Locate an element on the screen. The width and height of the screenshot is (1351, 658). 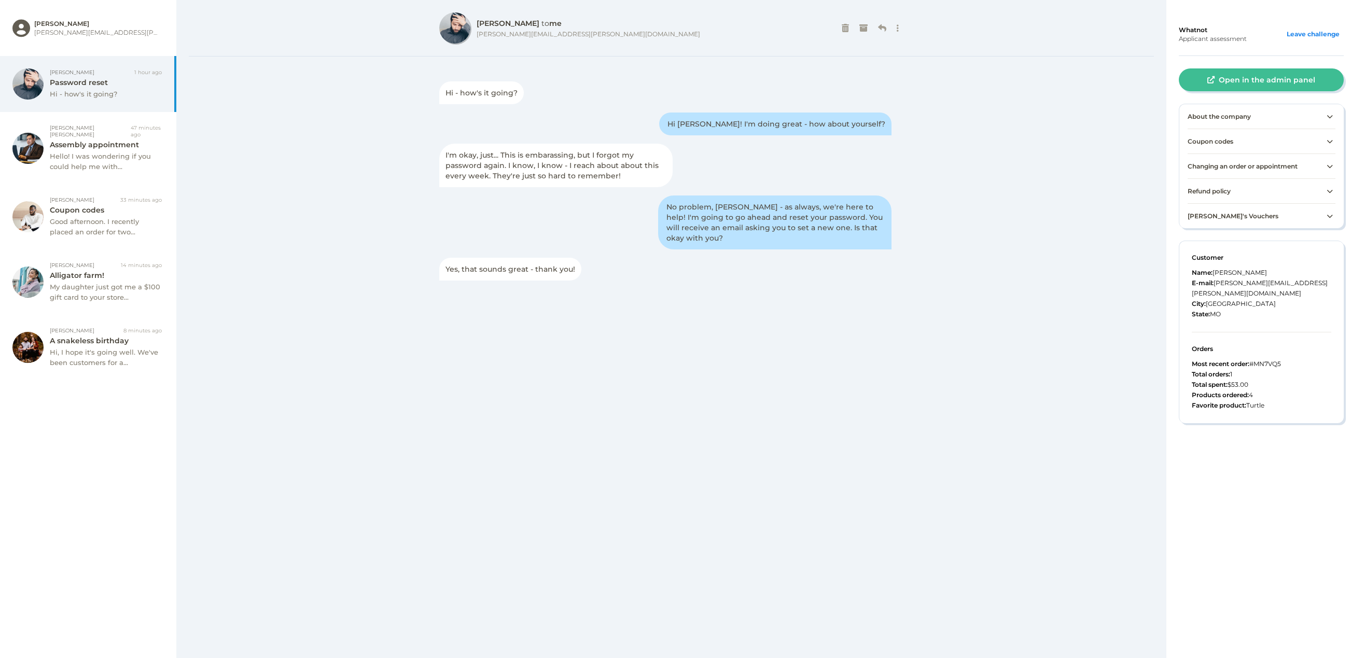
span: #MN7VQ5 is located at coordinates (1265, 364).